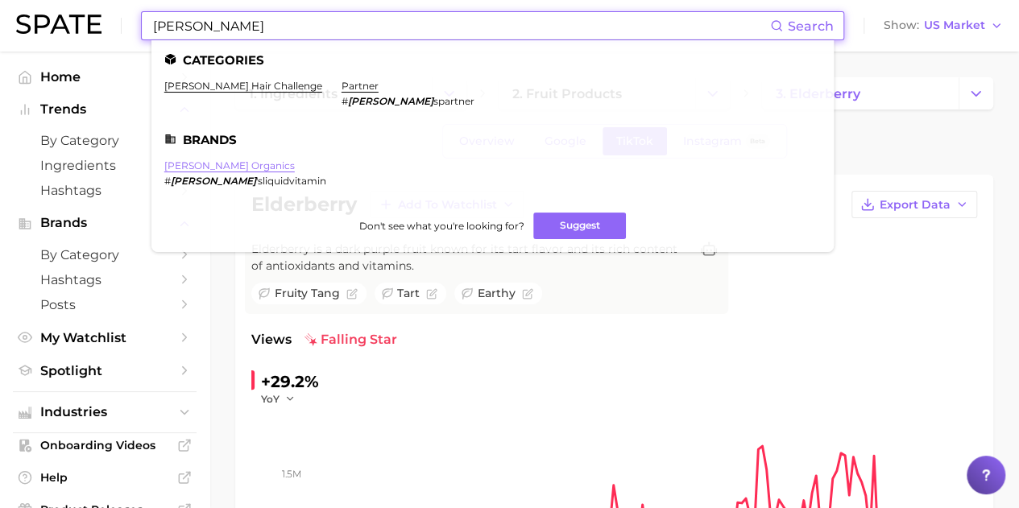 This screenshot has height=508, width=1019. I want to click on span: Views, so click(271, 340).